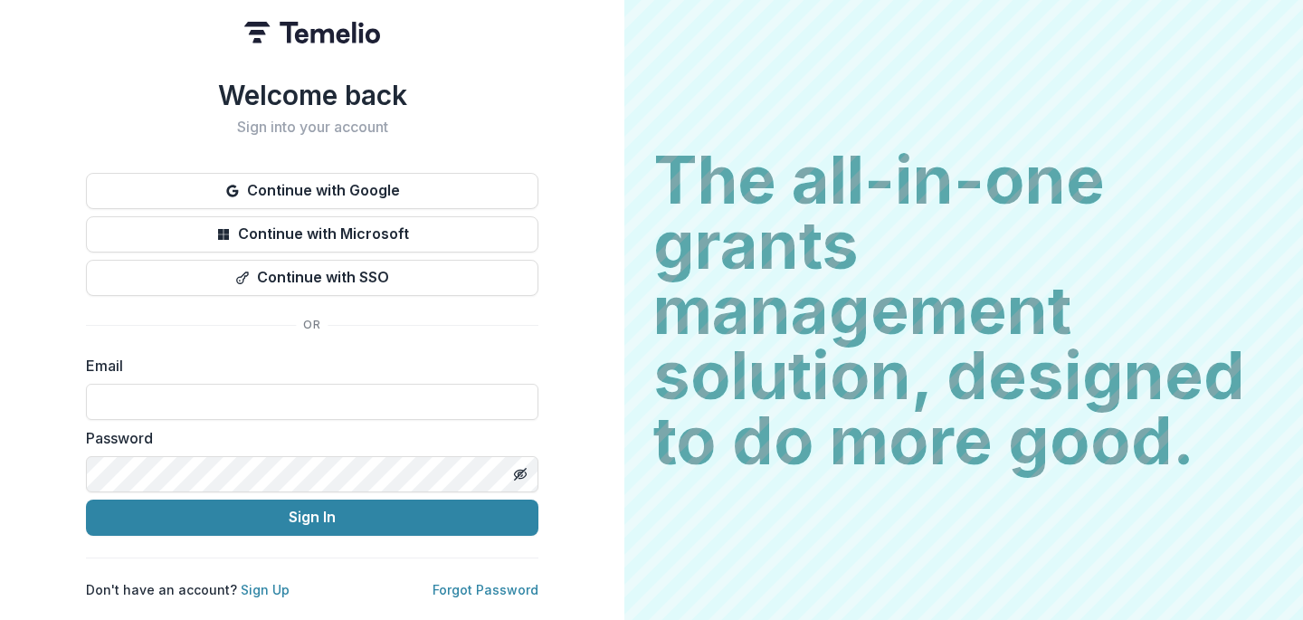 This screenshot has height=620, width=1303. What do you see at coordinates (187, 589) in the screenshot?
I see `p: Don't have an account?` at bounding box center [187, 589].